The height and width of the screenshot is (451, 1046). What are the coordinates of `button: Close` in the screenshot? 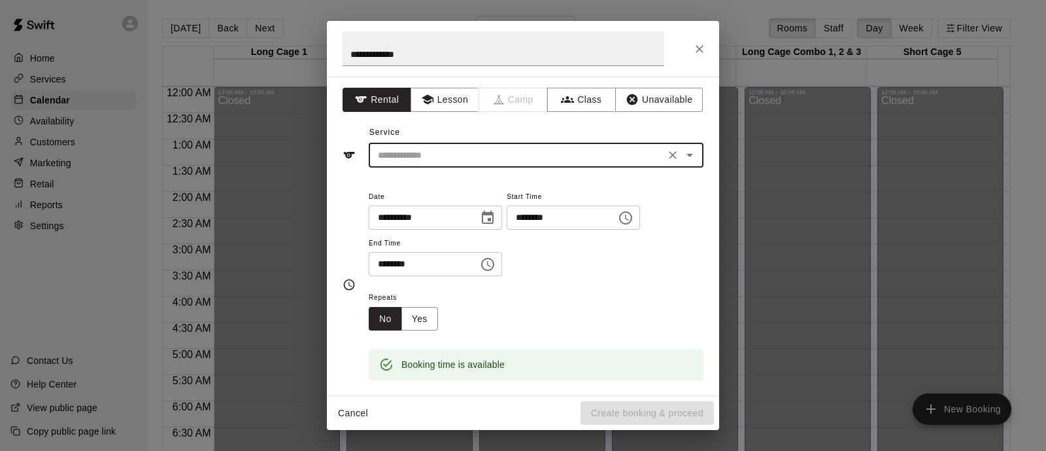 It's located at (700, 49).